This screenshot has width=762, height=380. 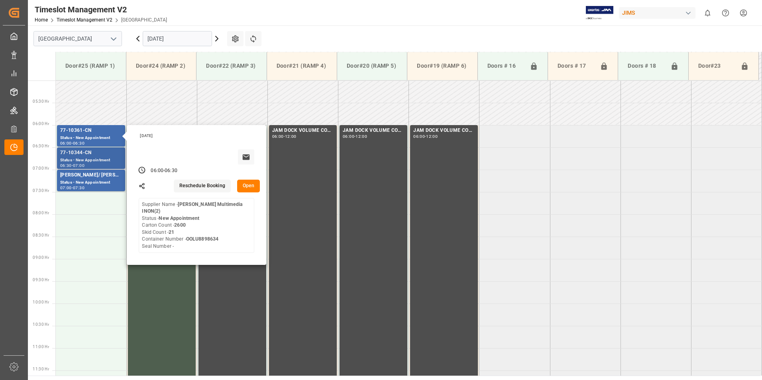 What do you see at coordinates (646, 66) in the screenshot?
I see `div: Doors # 18` at bounding box center [646, 66].